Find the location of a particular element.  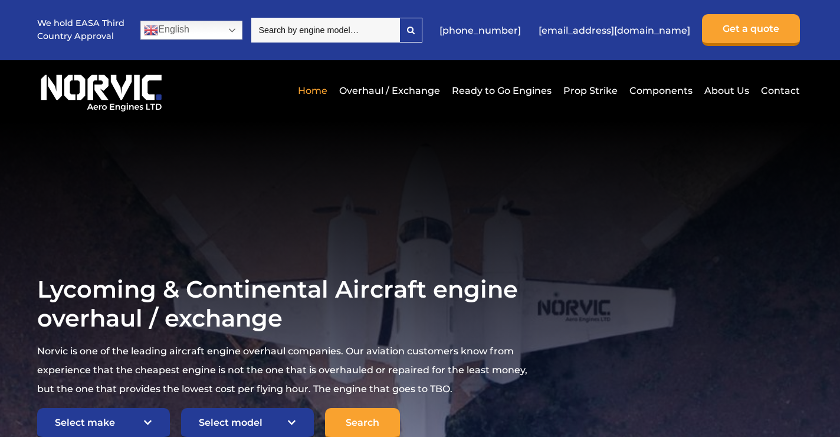

p: We hold EASA Third Country Approval is located at coordinates (81, 29).